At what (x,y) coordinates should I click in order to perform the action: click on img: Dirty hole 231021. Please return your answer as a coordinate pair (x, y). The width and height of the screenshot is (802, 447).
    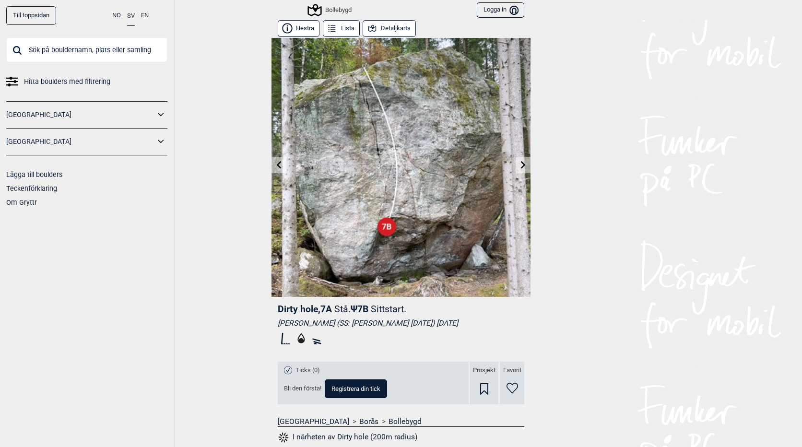
    Looking at the image, I should click on (401, 167).